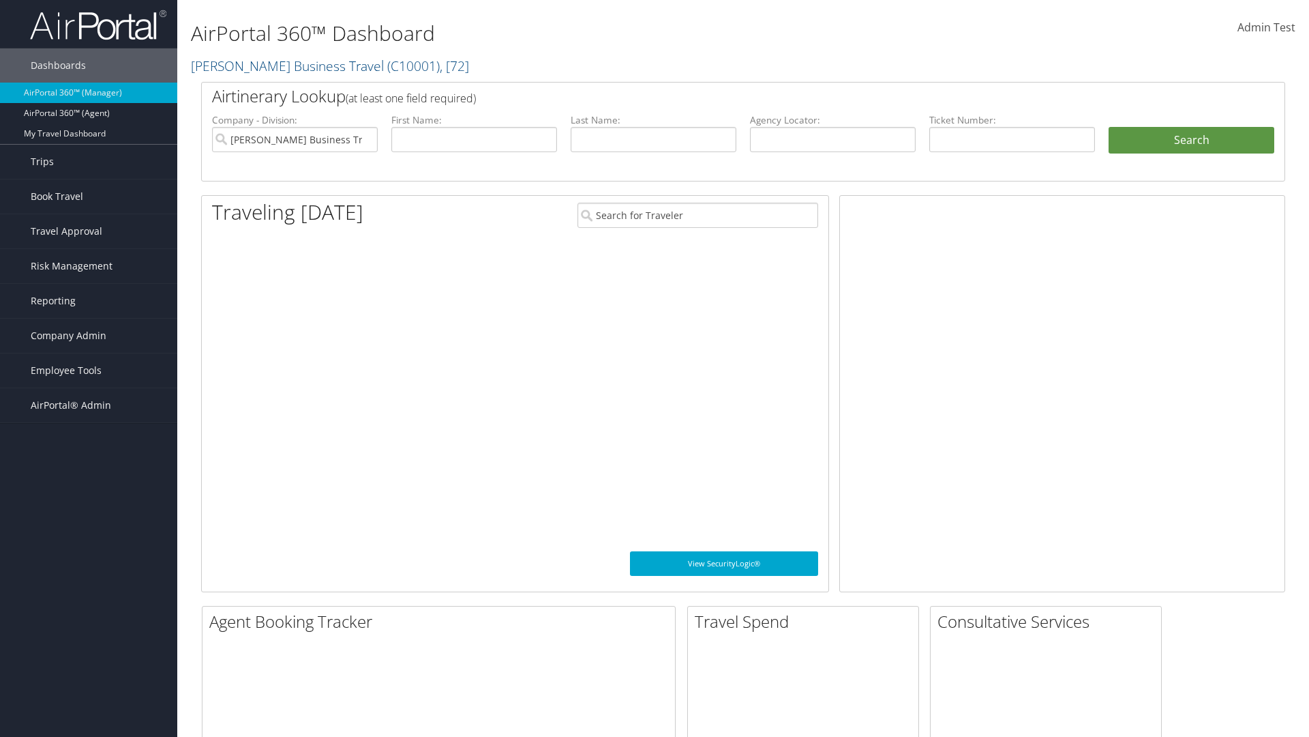  Describe the element at coordinates (411, 98) in the screenshot. I see `span: (at least one field required)` at that location.